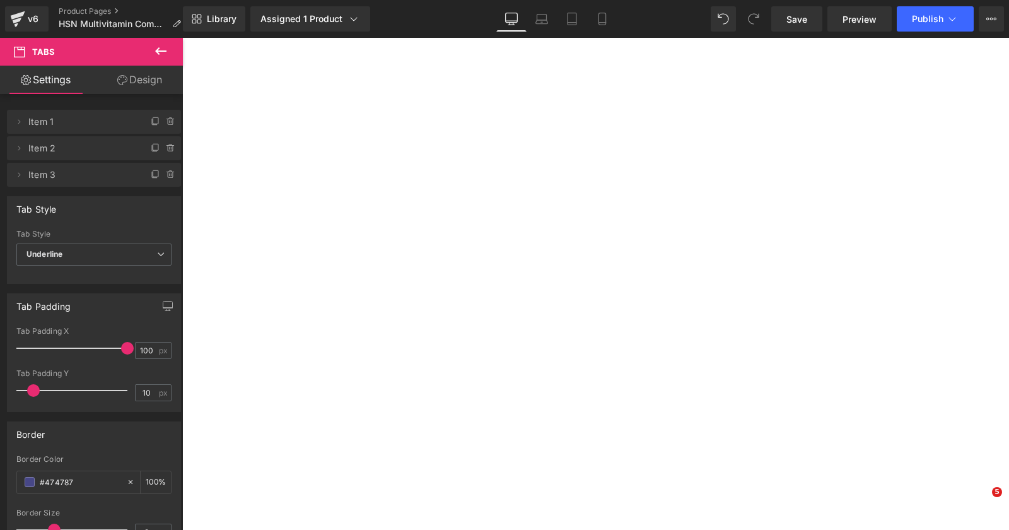  I want to click on button: Redo, so click(754, 19).